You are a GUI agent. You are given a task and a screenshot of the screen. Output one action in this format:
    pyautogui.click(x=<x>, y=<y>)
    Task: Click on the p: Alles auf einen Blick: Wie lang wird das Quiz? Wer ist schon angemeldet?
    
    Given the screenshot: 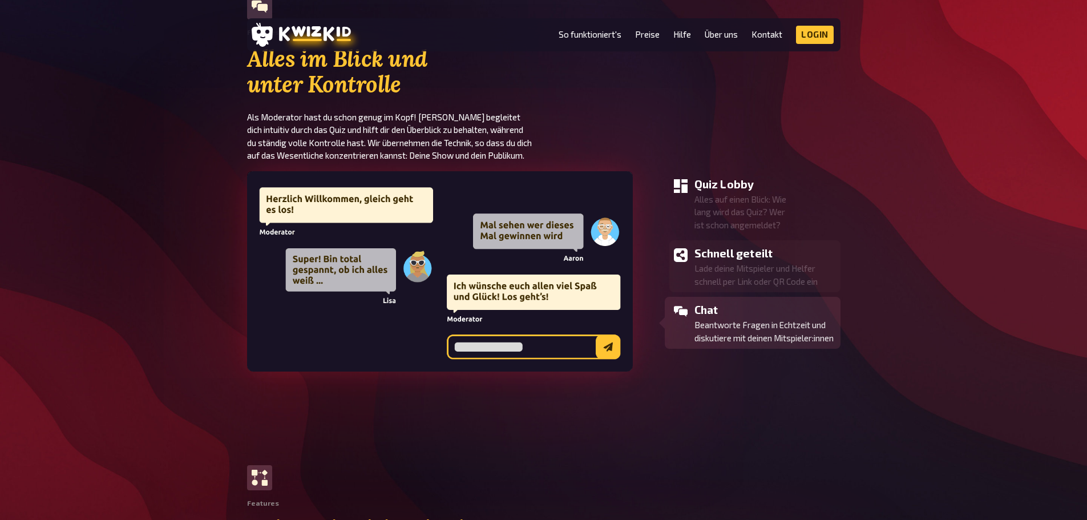 What is the action you would take?
    pyautogui.click(x=765, y=212)
    